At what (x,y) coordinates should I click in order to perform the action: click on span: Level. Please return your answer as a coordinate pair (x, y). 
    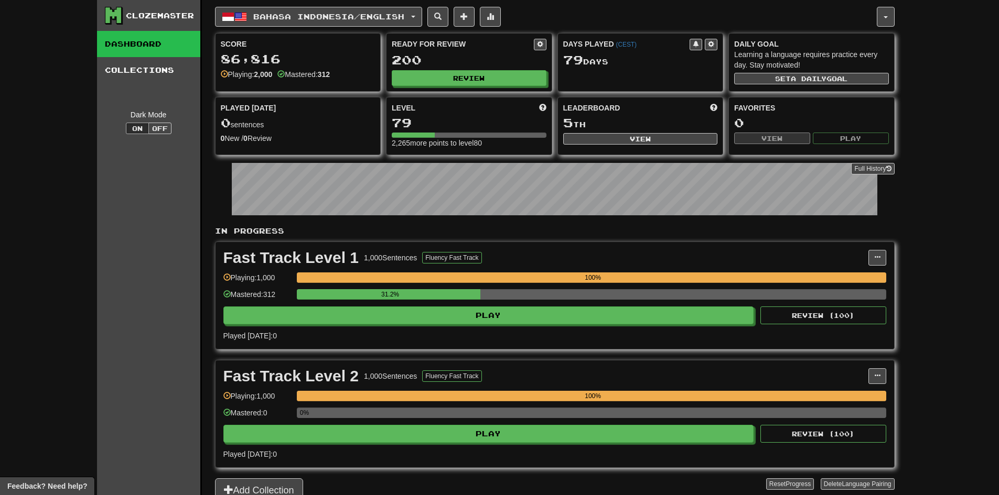
    Looking at the image, I should click on (403, 108).